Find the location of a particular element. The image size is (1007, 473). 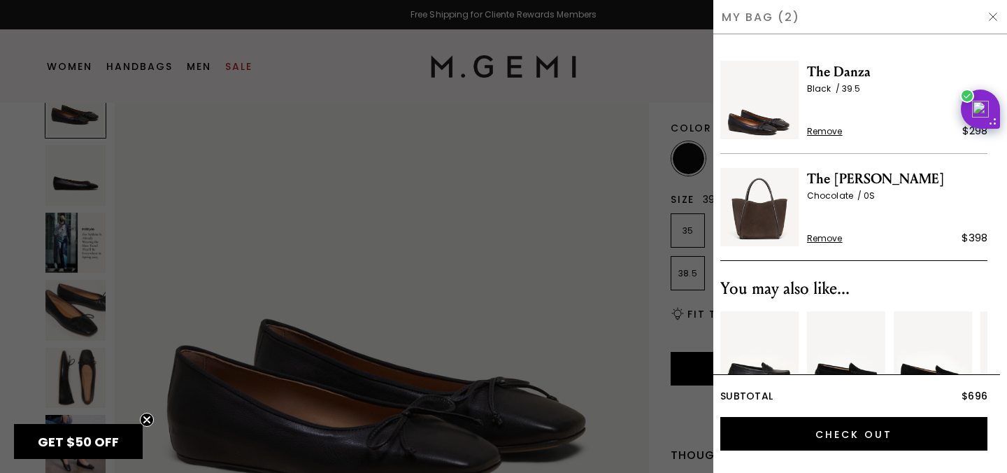

div: GET $50 OFFClose teaser is located at coordinates (78, 441).